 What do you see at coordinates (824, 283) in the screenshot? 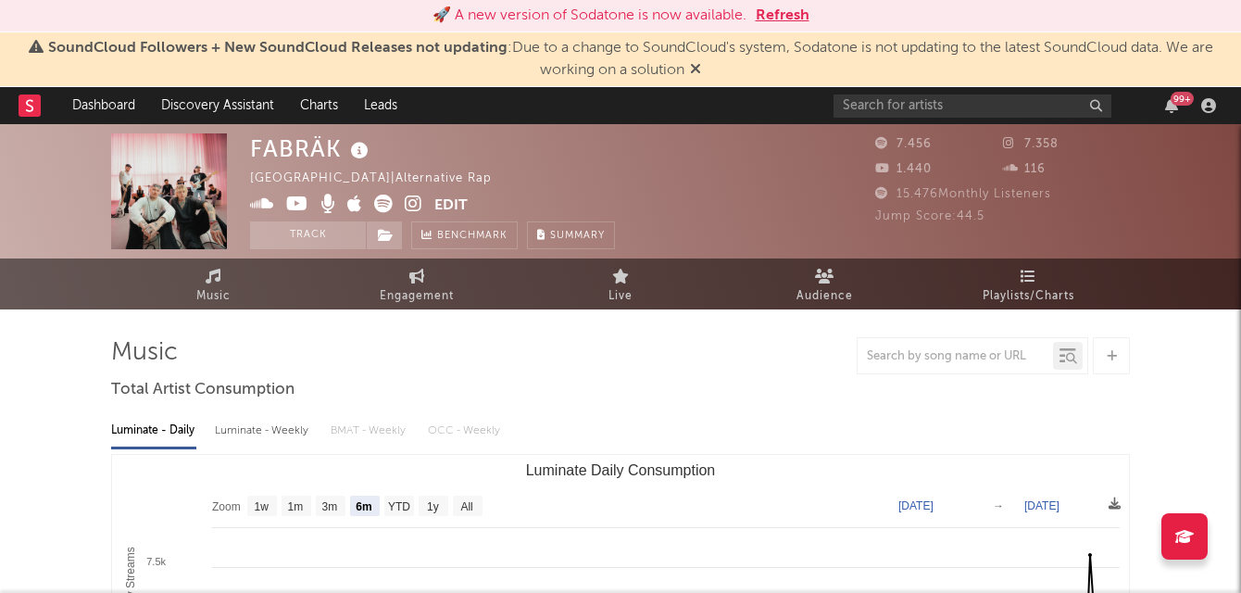
I see `a: Audience` at bounding box center [824, 283].